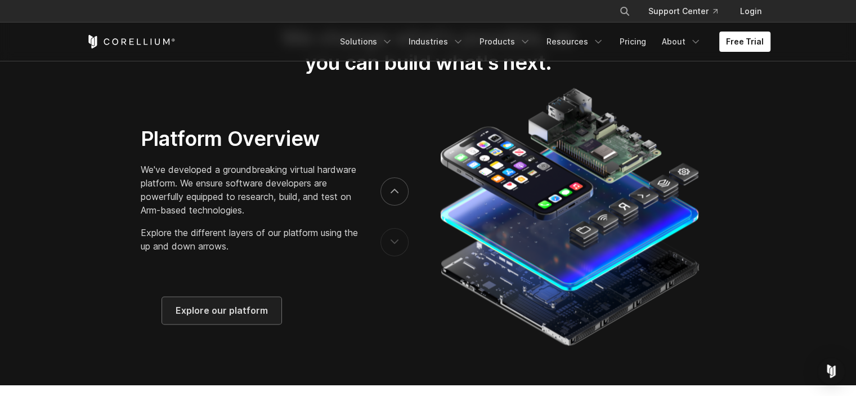 The height and width of the screenshot is (396, 856). I want to click on p: We've developed a groundbreaking virtual hardware platform. We ensure software developers are pow..., so click(249, 190).